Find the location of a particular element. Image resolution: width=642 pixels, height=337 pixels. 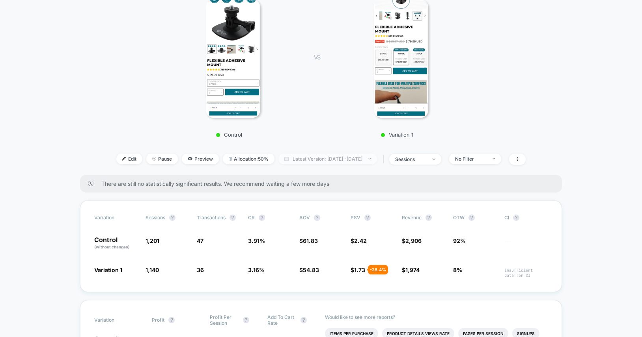

span: Allocation: 50% is located at coordinates (248, 159).